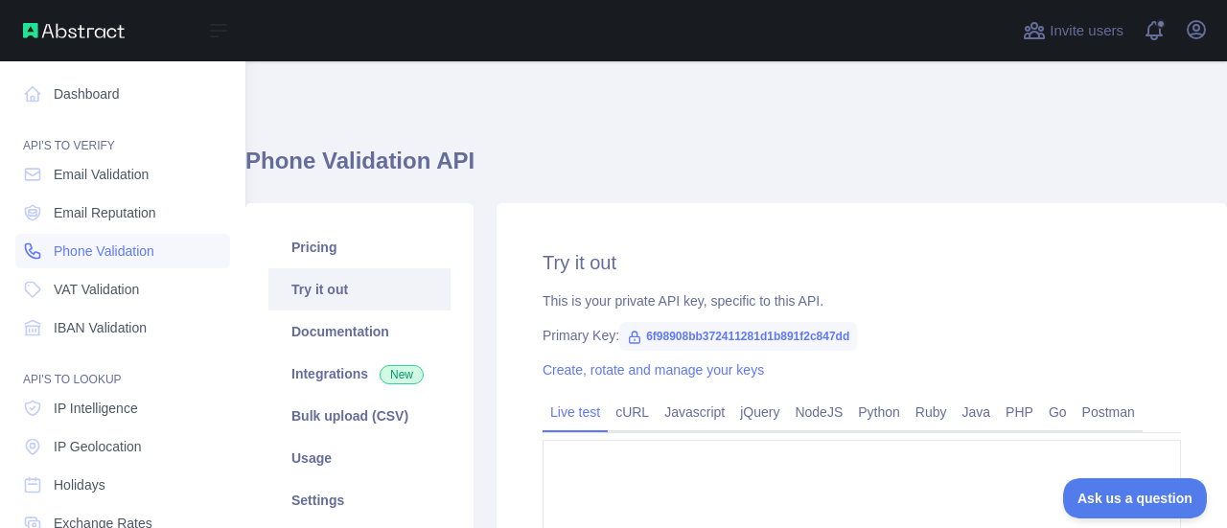 The width and height of the screenshot is (1227, 528). What do you see at coordinates (100, 328) in the screenshot?
I see `span: IBAN Validation` at bounding box center [100, 328].